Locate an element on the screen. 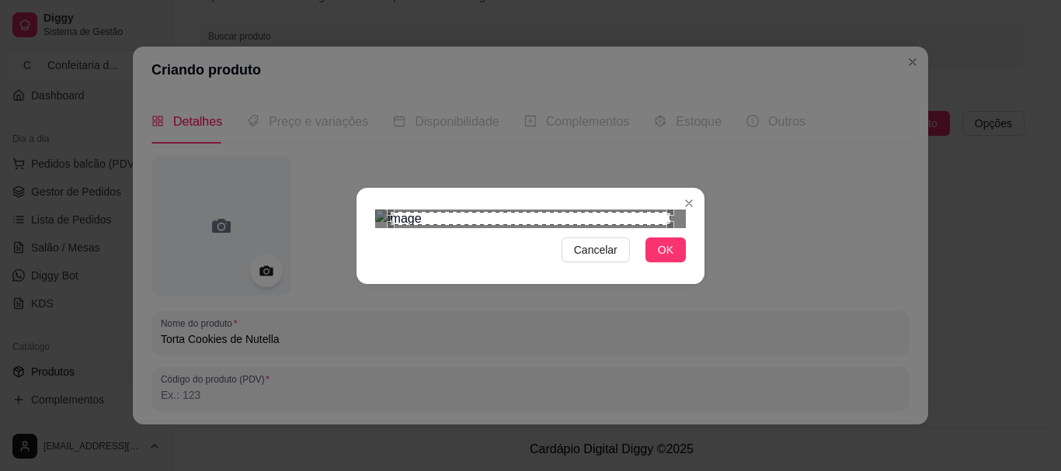  div: Use the arrow keys to move the crop selection area is located at coordinates (530, 218).